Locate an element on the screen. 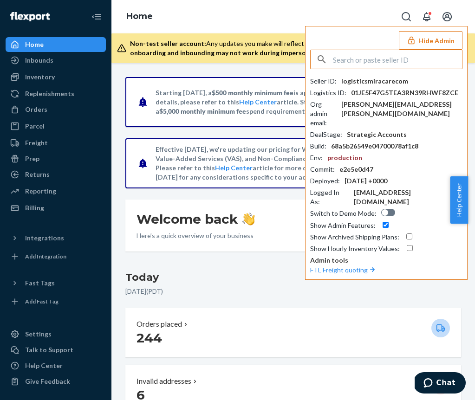 The image size is (475, 400). img: Flexport logo is located at coordinates (30, 17).